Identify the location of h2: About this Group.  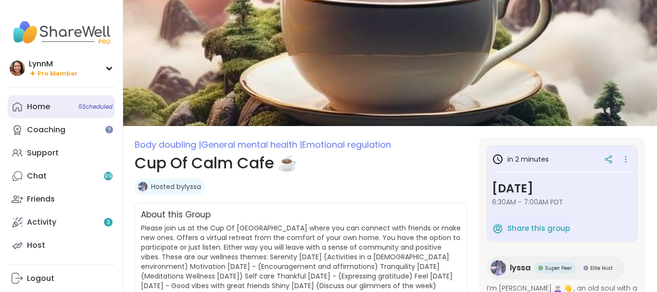
(175, 215).